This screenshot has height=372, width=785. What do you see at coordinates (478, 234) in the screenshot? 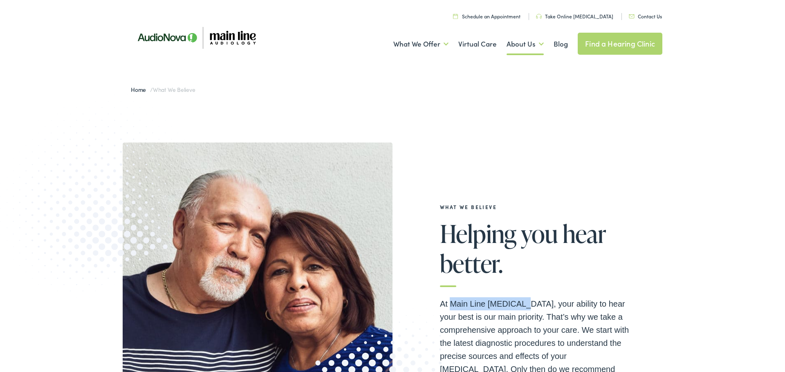
I see `span: Helping` at bounding box center [478, 234].